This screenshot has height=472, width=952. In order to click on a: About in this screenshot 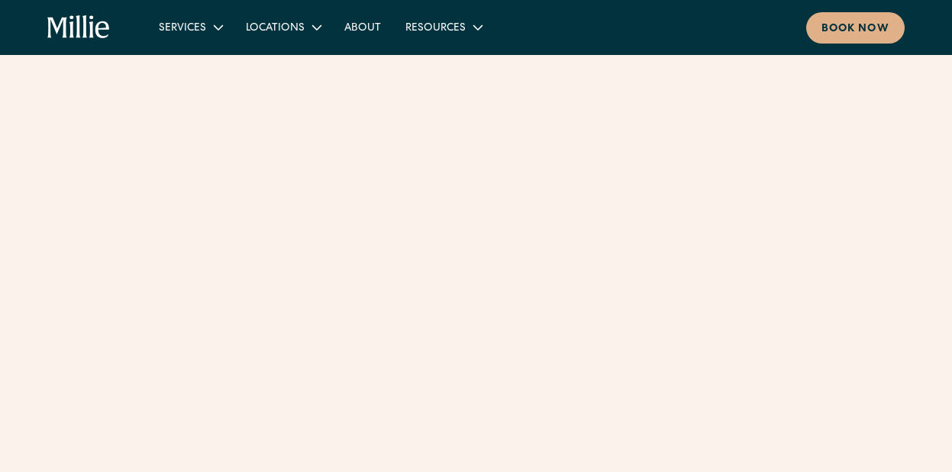, I will do `click(363, 27)`.